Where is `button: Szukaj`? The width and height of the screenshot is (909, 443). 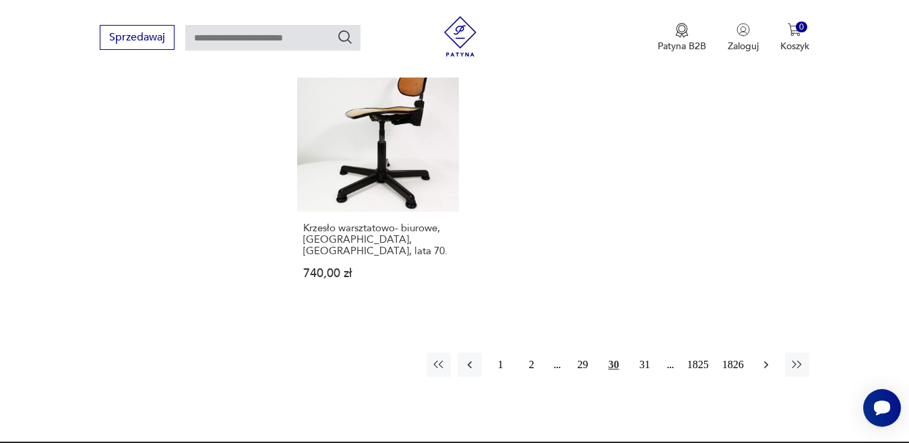
button: Szukaj is located at coordinates (345, 37).